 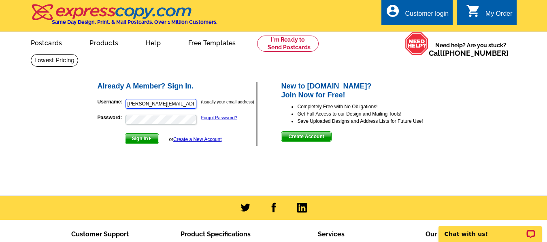 I want to click on li: Get Full Access to our Design and Mailing Tools!, so click(x=373, y=114).